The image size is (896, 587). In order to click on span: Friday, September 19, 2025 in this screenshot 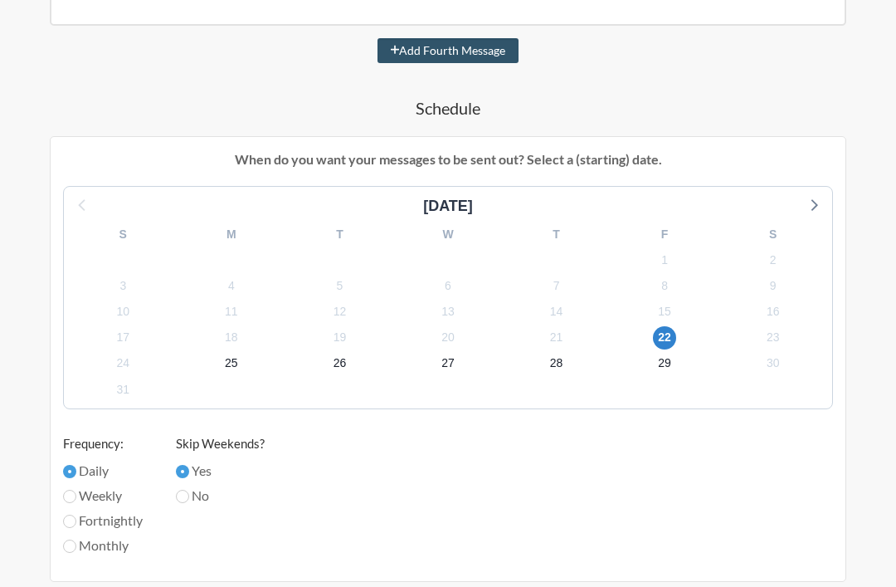, I will do `click(339, 338)`.